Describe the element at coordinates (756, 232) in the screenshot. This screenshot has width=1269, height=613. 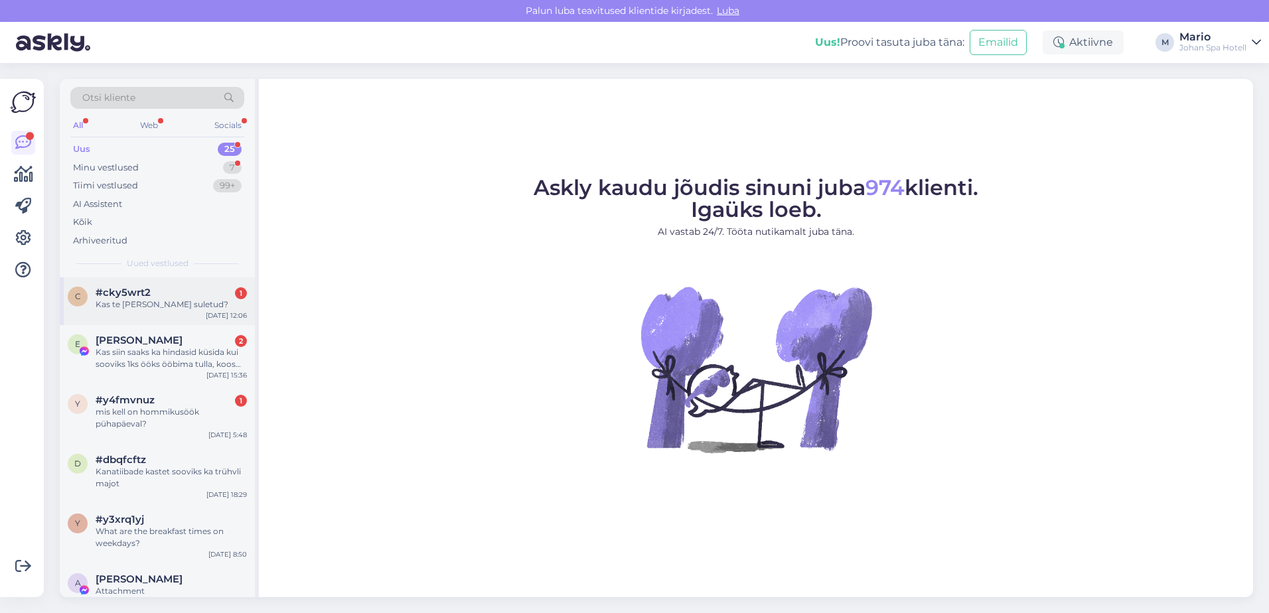
I see `p: AI vastab 24/7. Tööta nutikamalt juba täna.` at that location.